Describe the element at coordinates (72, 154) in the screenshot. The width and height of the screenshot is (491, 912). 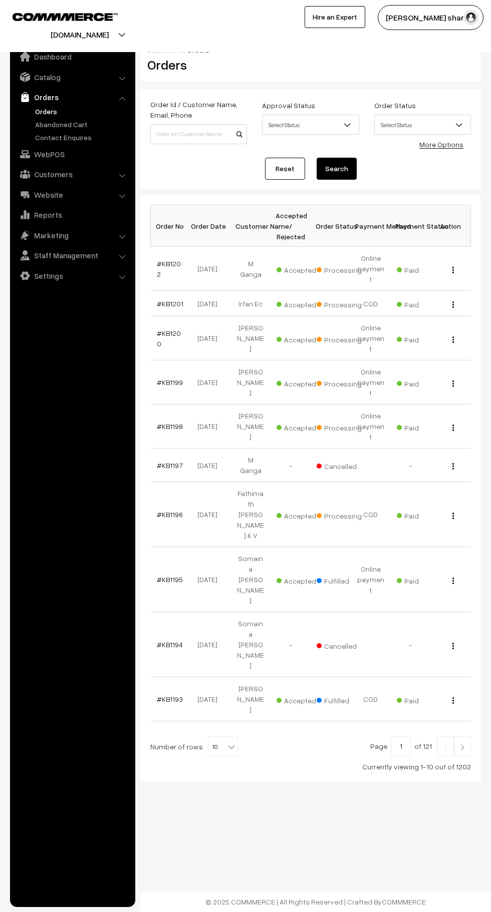
I see `a: WebPOS` at that location.